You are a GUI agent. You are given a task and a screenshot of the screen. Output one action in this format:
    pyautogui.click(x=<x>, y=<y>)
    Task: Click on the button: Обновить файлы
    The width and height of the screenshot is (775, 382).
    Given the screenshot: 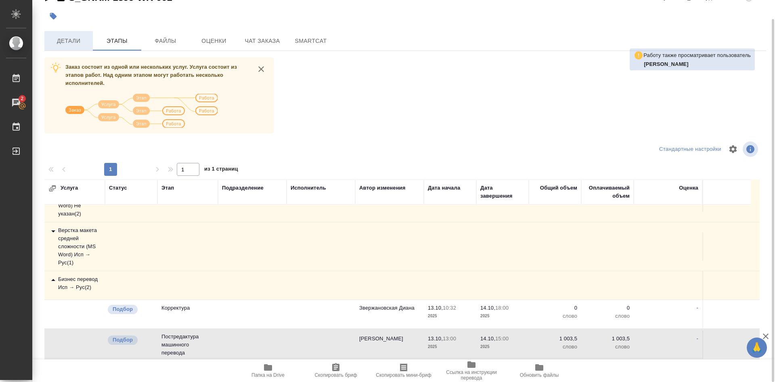 What is the action you would take?
    pyautogui.click(x=540, y=370)
    